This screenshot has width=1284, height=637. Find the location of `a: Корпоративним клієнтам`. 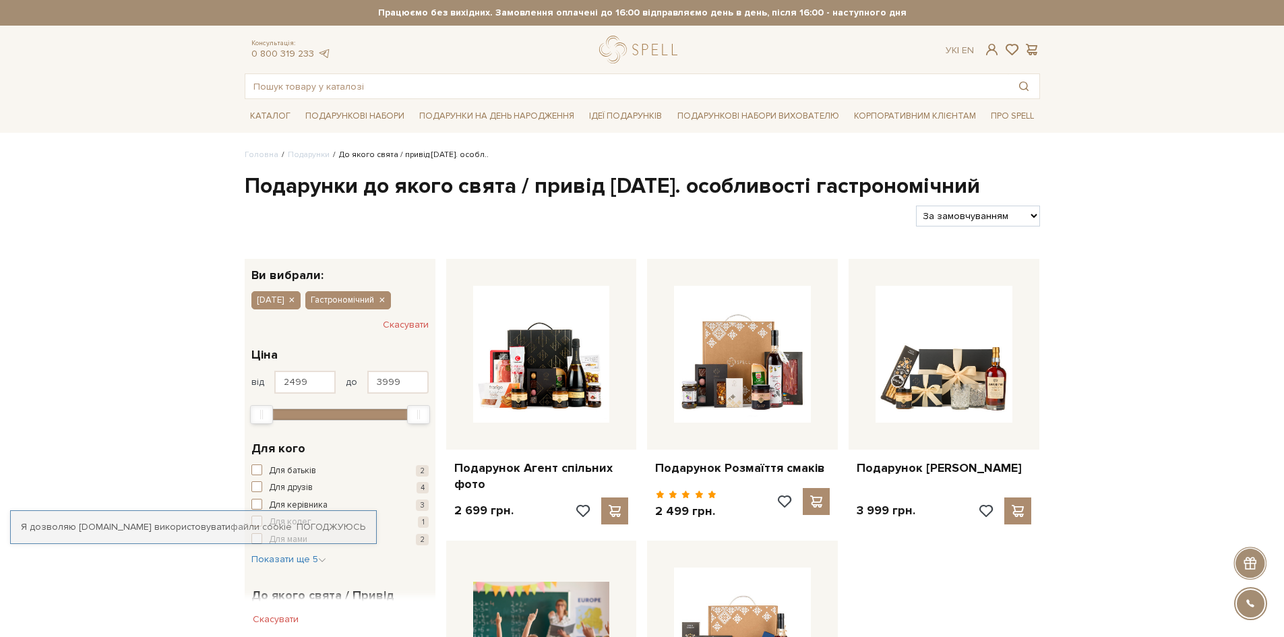

a: Корпоративним клієнтам is located at coordinates (915, 116).